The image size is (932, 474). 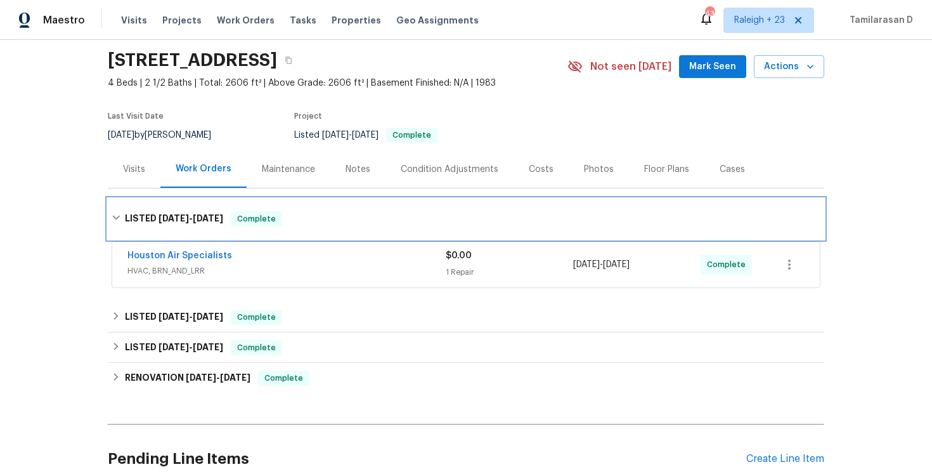 What do you see at coordinates (134, 20) in the screenshot?
I see `span: Visits` at bounding box center [134, 20].